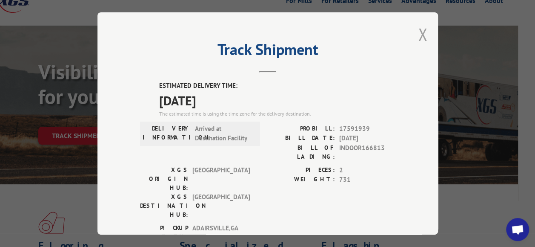 The image size is (535, 247). What do you see at coordinates (164, 205) in the screenshot?
I see `label: XGS DESTINATION HUB:` at bounding box center [164, 205].